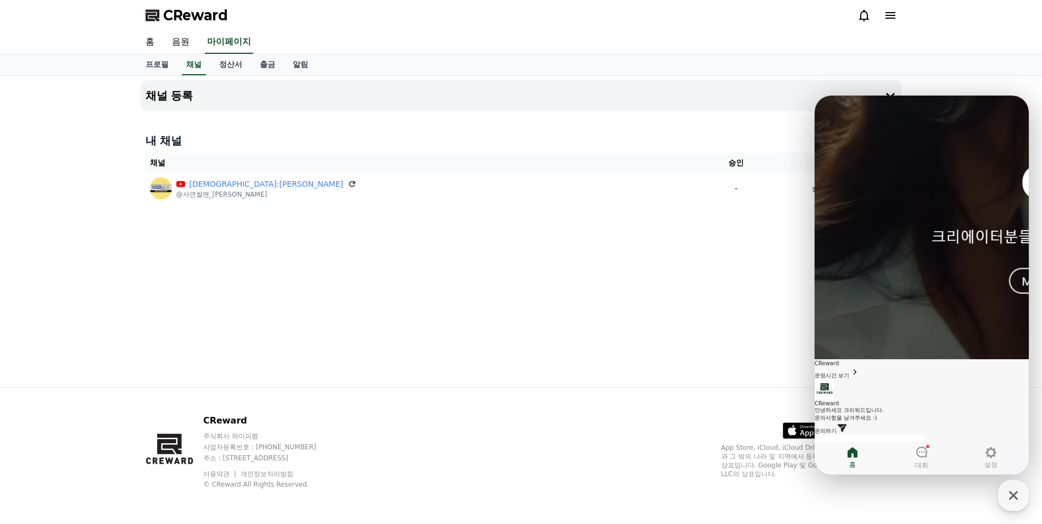  I want to click on span: 대화, so click(107, 370).